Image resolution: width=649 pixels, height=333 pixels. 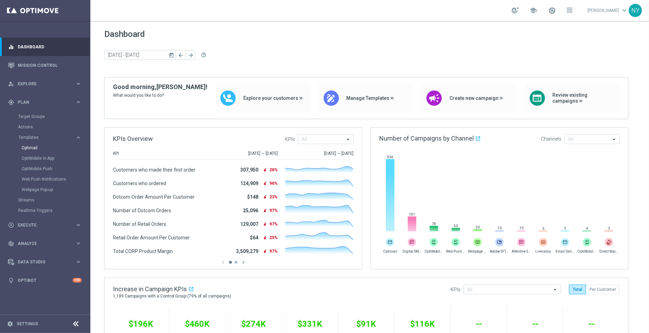 I want to click on button: Mission Control, so click(x=45, y=65).